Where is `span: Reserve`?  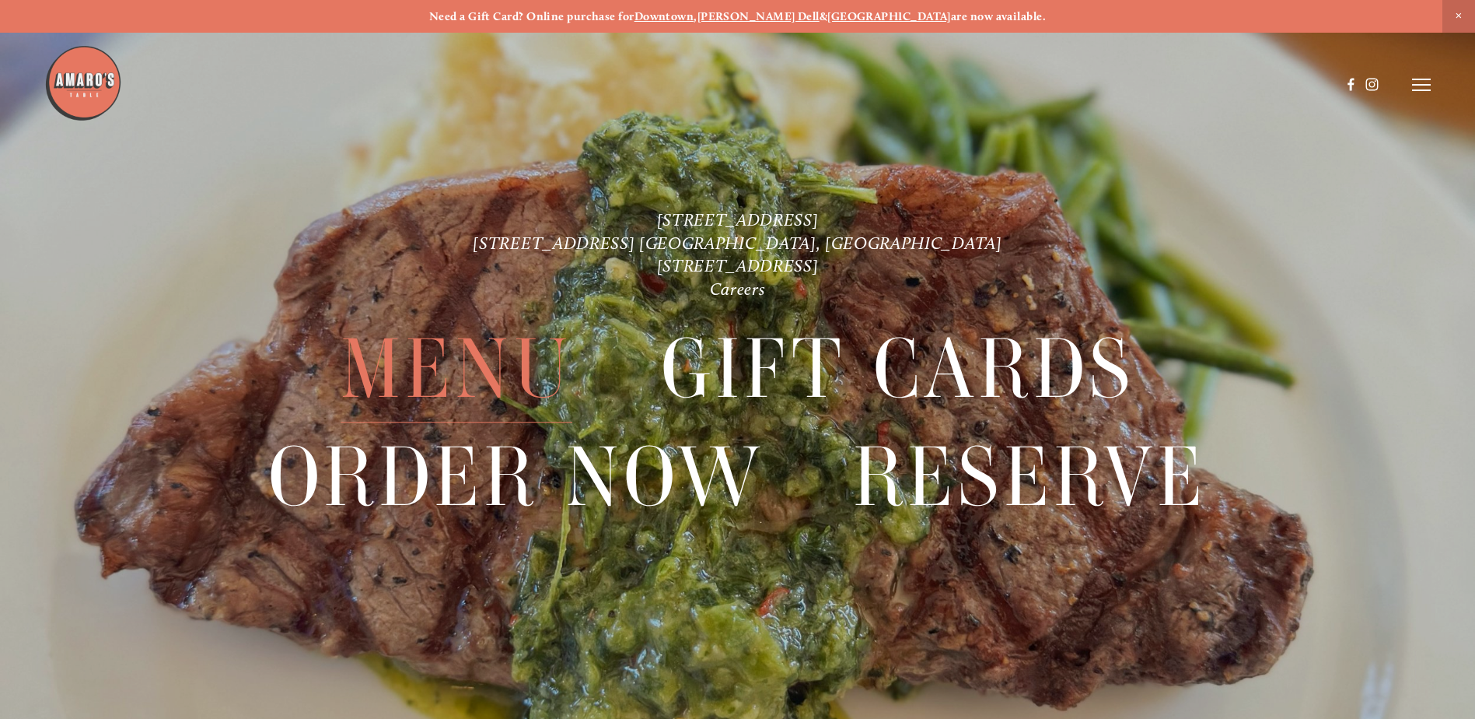 span: Reserve is located at coordinates (1030, 477).